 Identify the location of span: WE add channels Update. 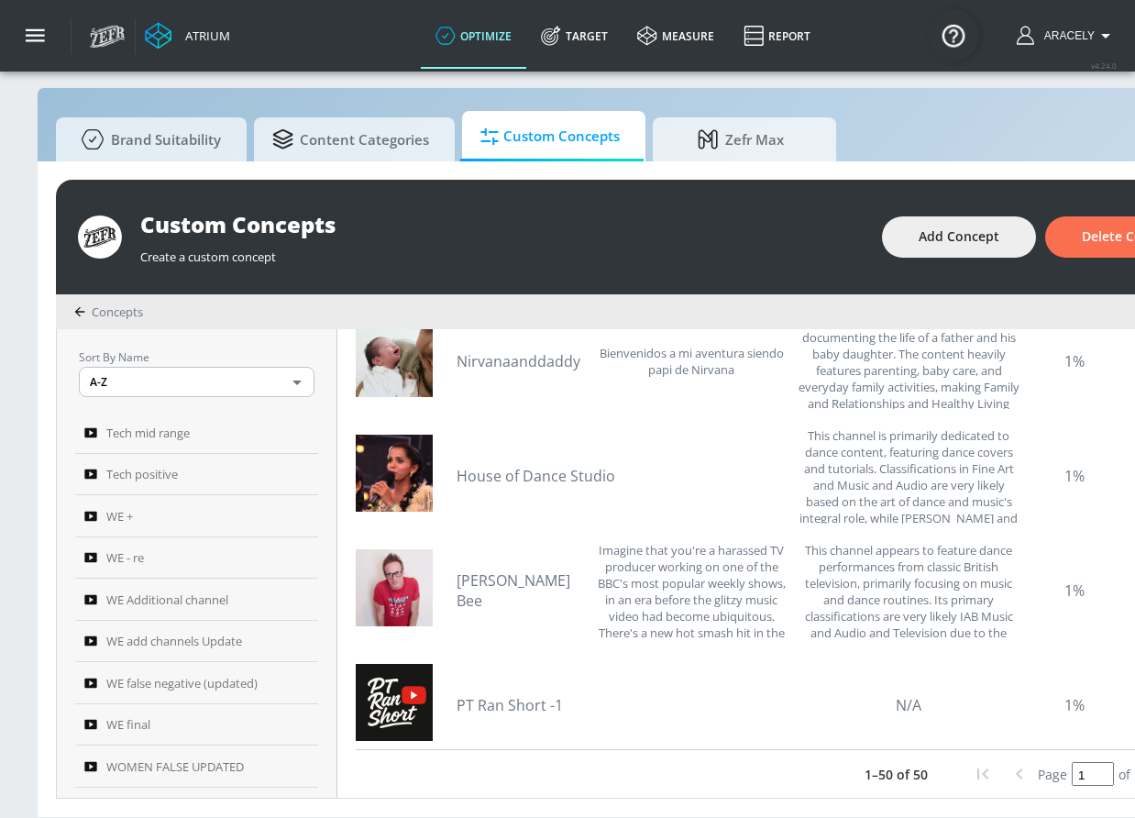
(174, 641).